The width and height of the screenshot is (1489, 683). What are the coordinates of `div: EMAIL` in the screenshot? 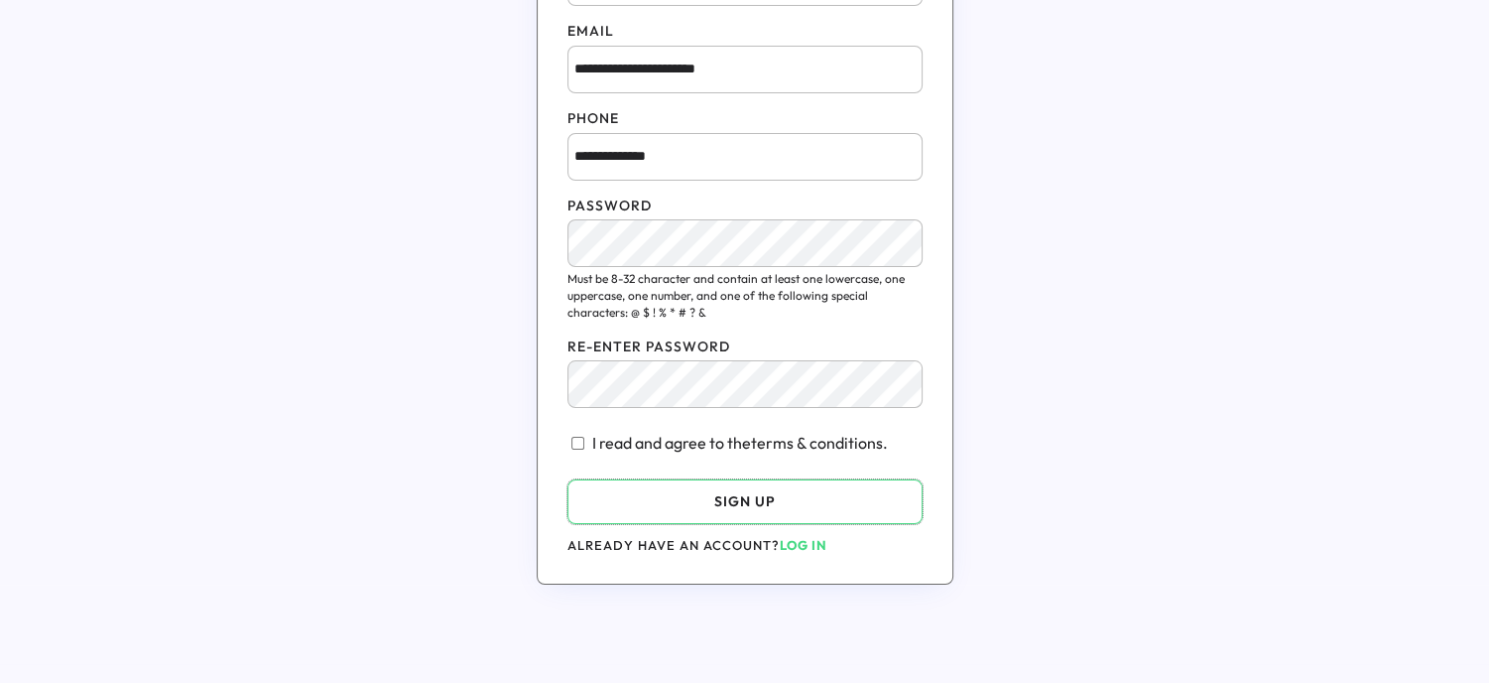 It's located at (745, 32).